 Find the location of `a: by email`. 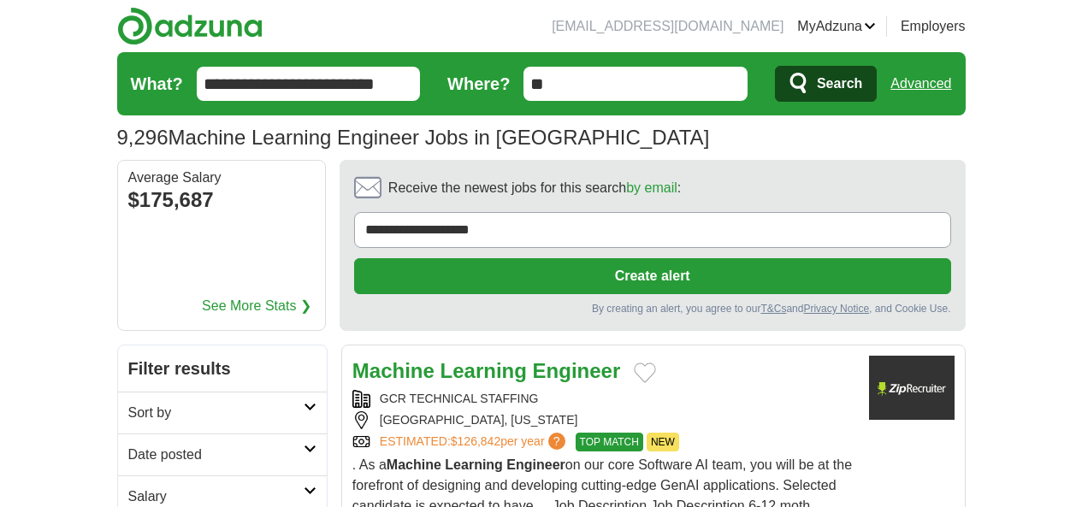

a: by email is located at coordinates (652, 187).